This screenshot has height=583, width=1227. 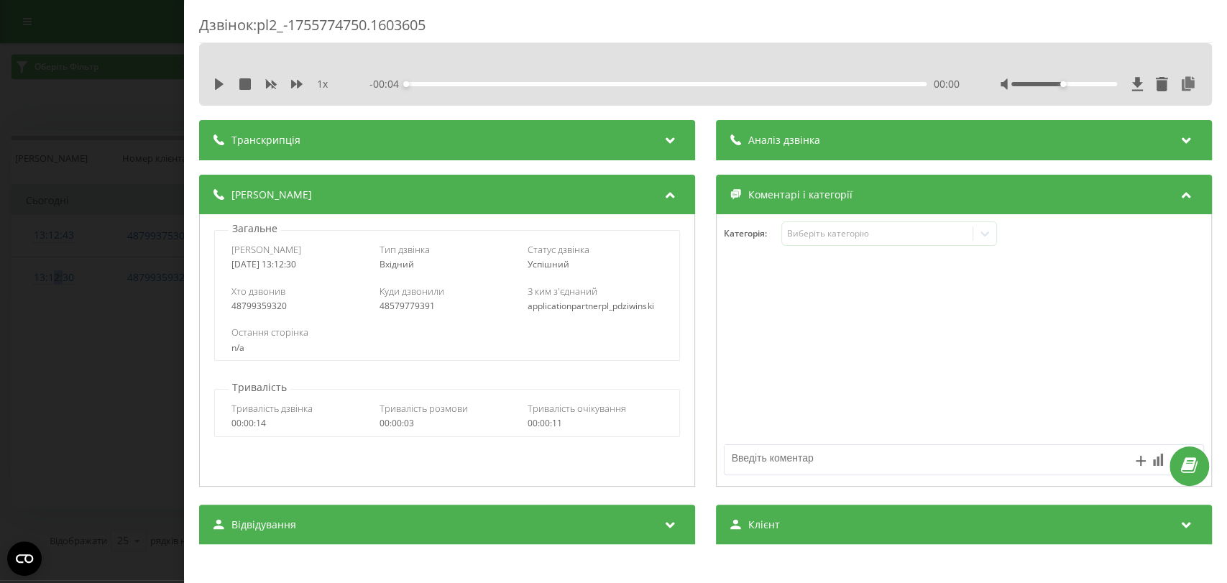 What do you see at coordinates (595, 424) in the screenshot?
I see `div: 00:00:11` at bounding box center [595, 424].